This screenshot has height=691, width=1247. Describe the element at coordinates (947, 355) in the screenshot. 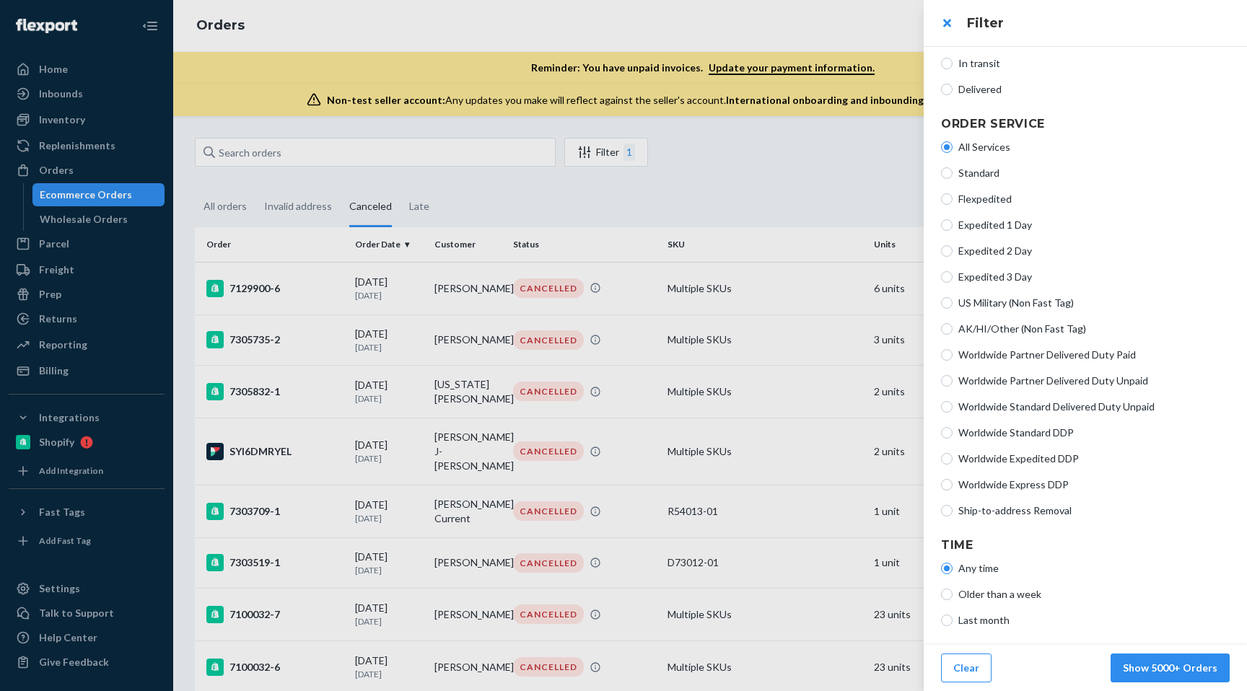

I see `input: Worldwide Partner Delivered Duty Paid` at that location.